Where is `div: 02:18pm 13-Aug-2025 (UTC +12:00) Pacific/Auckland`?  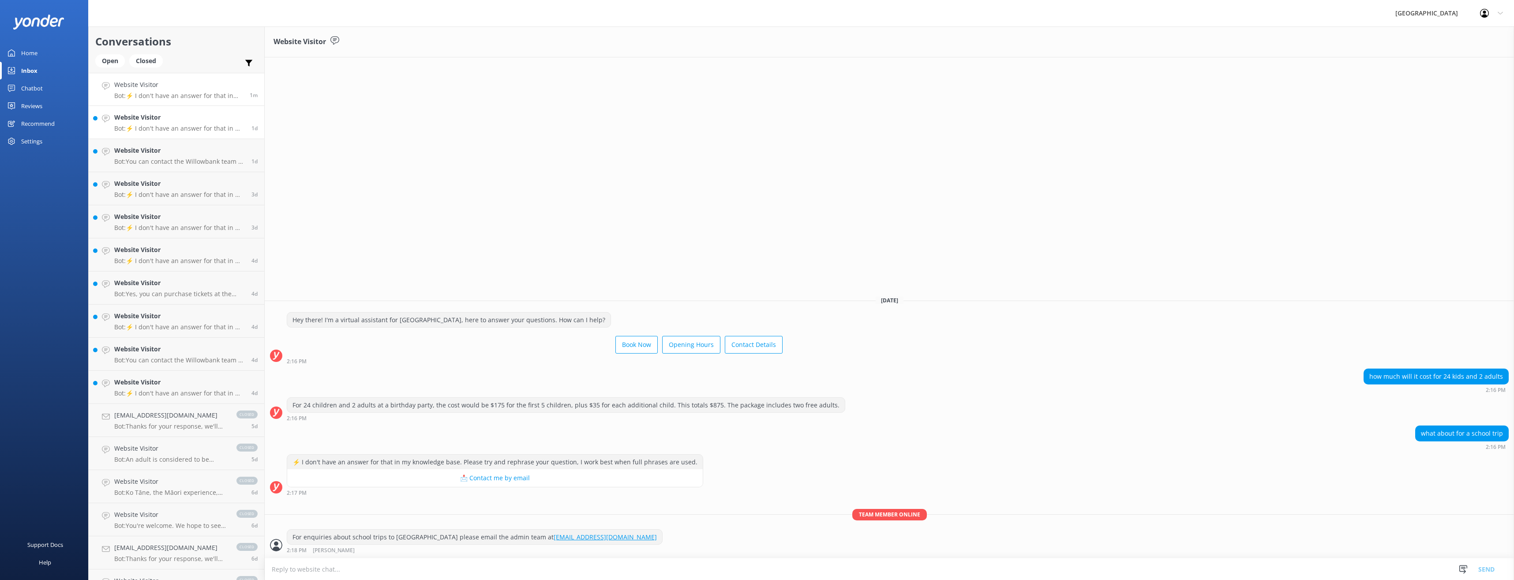 div: 02:18pm 13-Aug-2025 (UTC +12:00) Pacific/Auckland is located at coordinates (475, 550).